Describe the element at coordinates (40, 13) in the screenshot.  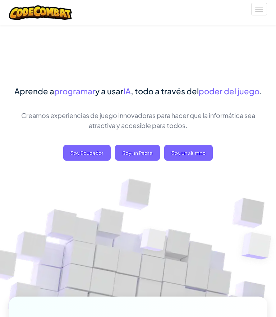
I see `a: CodeCombat logo` at that location.